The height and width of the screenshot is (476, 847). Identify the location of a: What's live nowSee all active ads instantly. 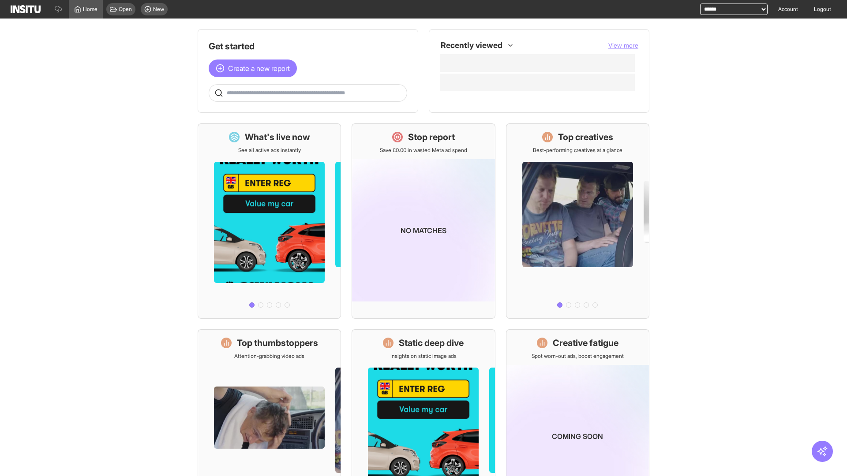
(269, 221).